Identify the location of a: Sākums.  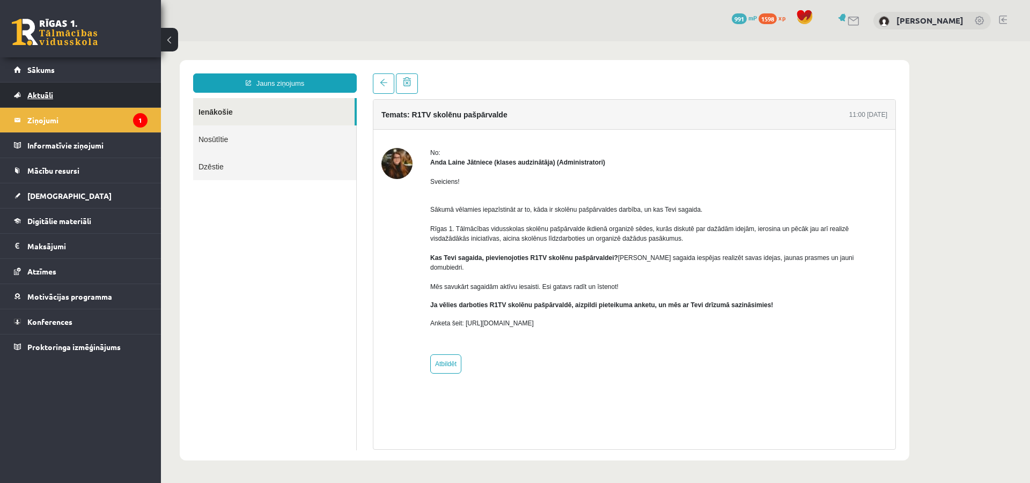
(80, 70).